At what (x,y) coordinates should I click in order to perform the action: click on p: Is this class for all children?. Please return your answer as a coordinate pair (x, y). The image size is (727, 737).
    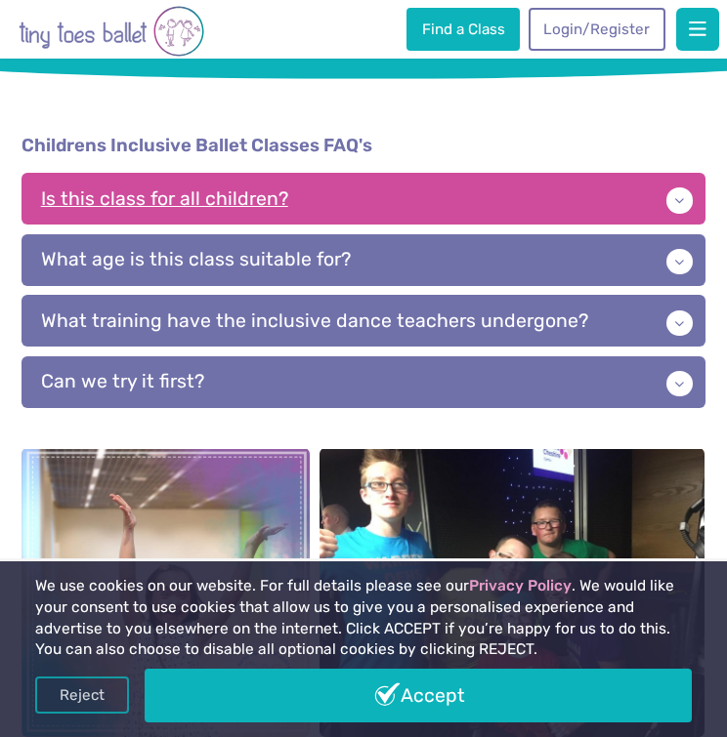
    Looking at the image, I should click on (362, 198).